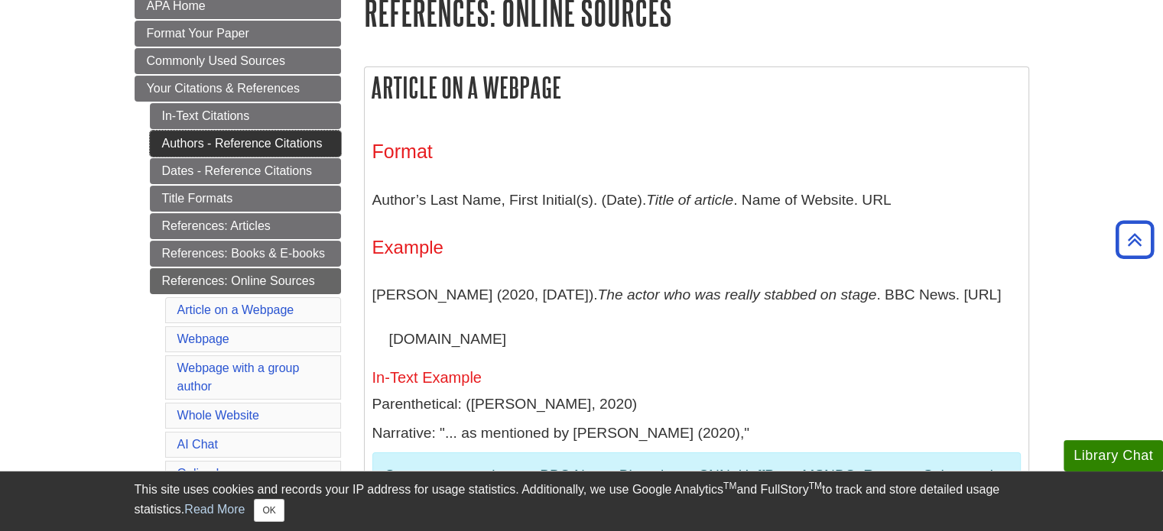 Image resolution: width=1163 pixels, height=531 pixels. I want to click on span: Commonly Used Sources, so click(216, 60).